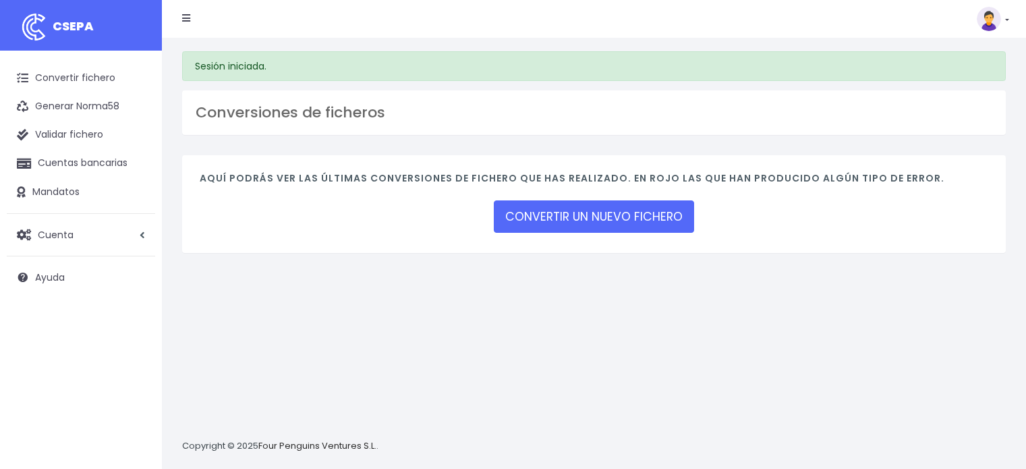  I want to click on p: Copyright © 2025 ., so click(280, 446).